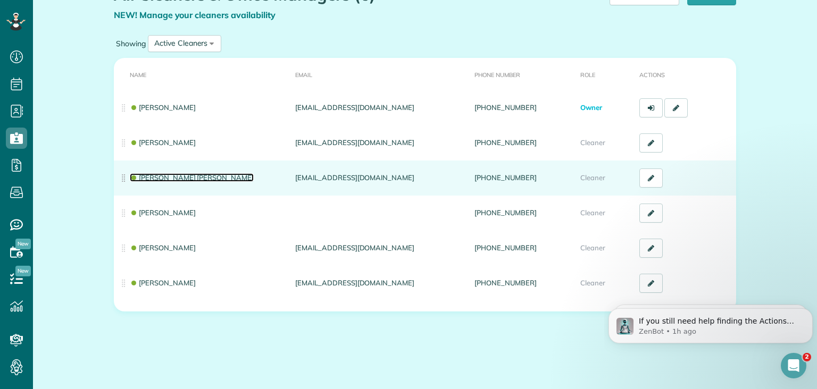 The width and height of the screenshot is (817, 389). I want to click on th: Actions, so click(686, 74).